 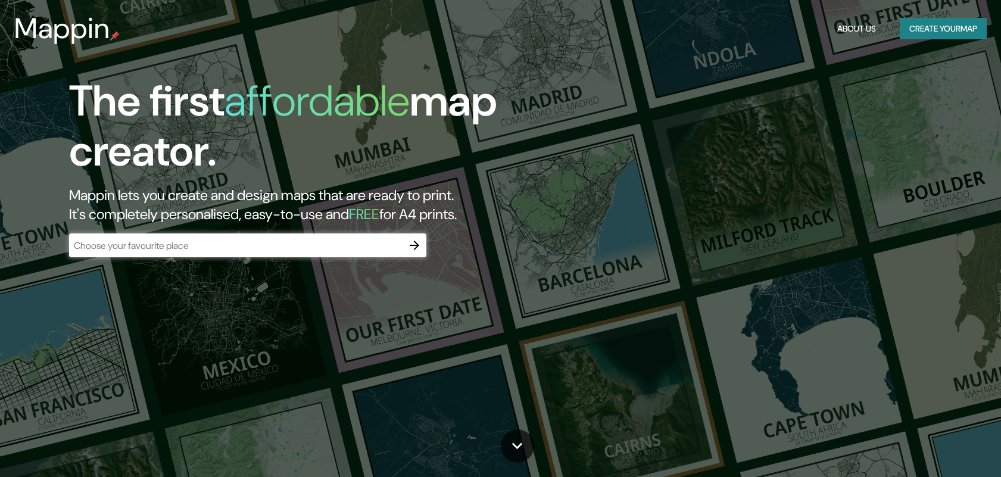 What do you see at coordinates (319, 131) in the screenshot?
I see `h1: The first map creator.` at bounding box center [319, 131].